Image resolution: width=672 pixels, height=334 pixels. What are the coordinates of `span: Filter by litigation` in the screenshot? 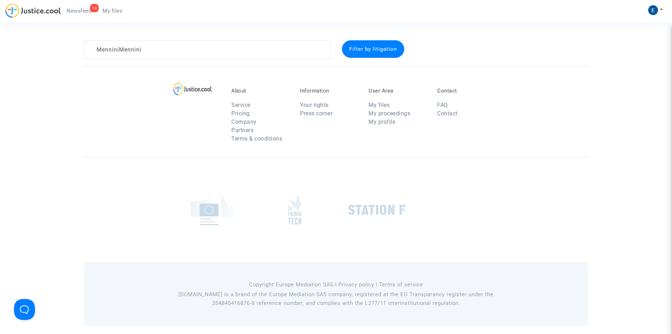 It's located at (373, 49).